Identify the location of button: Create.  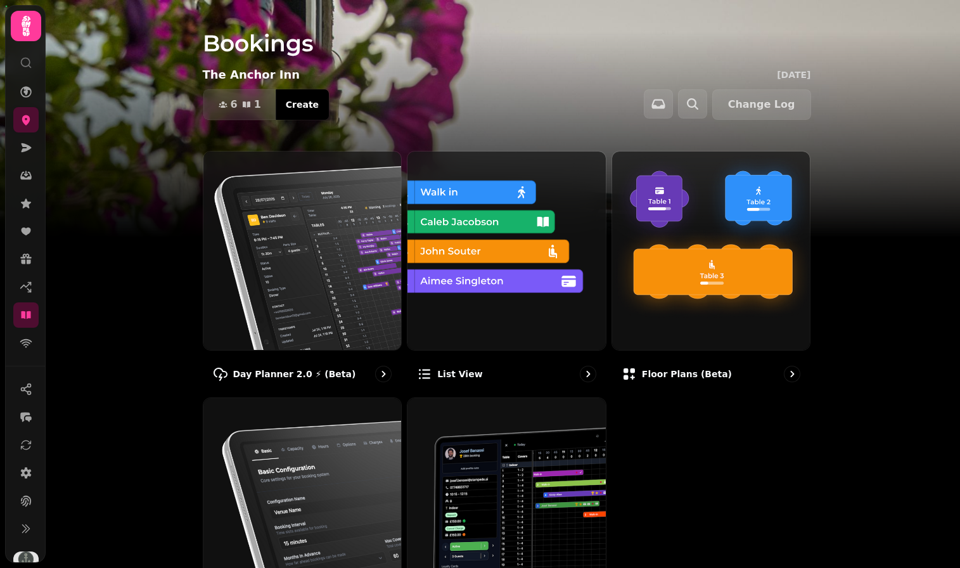
(302, 105).